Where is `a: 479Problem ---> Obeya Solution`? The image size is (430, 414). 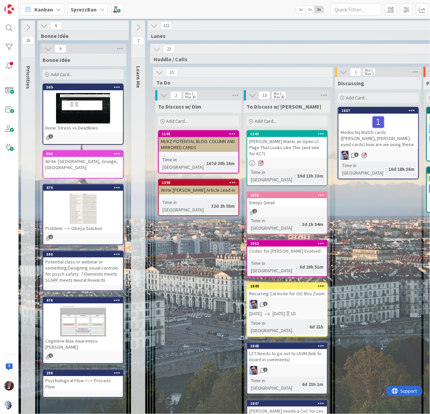 a: 479Problem ---> Obeya Solution is located at coordinates (83, 214).